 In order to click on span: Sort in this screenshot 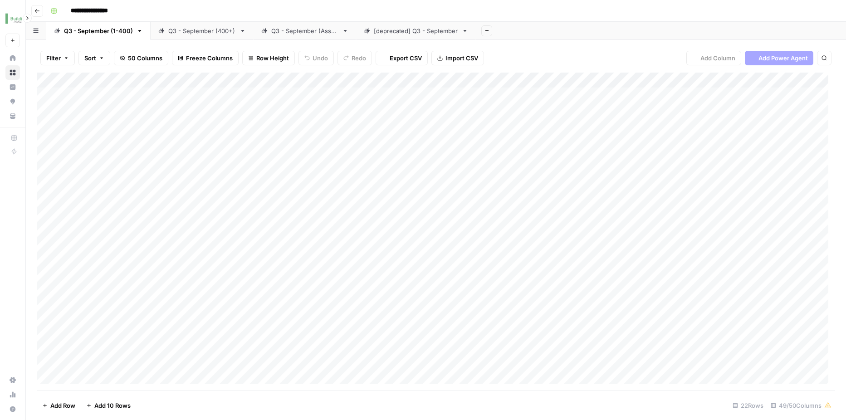, I will do `click(90, 58)`.